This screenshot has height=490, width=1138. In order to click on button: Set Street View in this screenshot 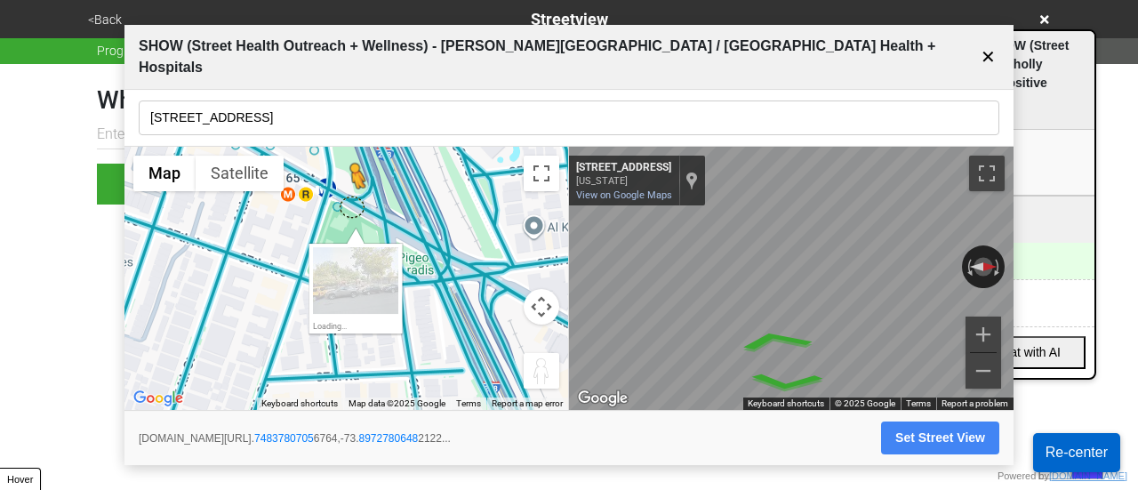, I will do `click(940, 437)`.